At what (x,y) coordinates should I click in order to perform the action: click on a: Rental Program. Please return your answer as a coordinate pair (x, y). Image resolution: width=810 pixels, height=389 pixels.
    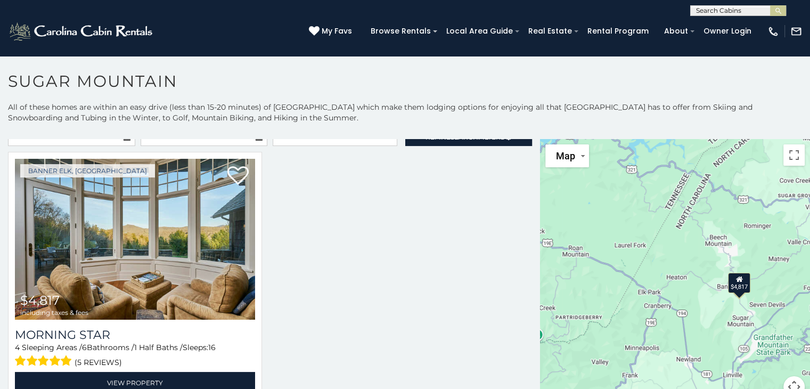
    Looking at the image, I should click on (618, 31).